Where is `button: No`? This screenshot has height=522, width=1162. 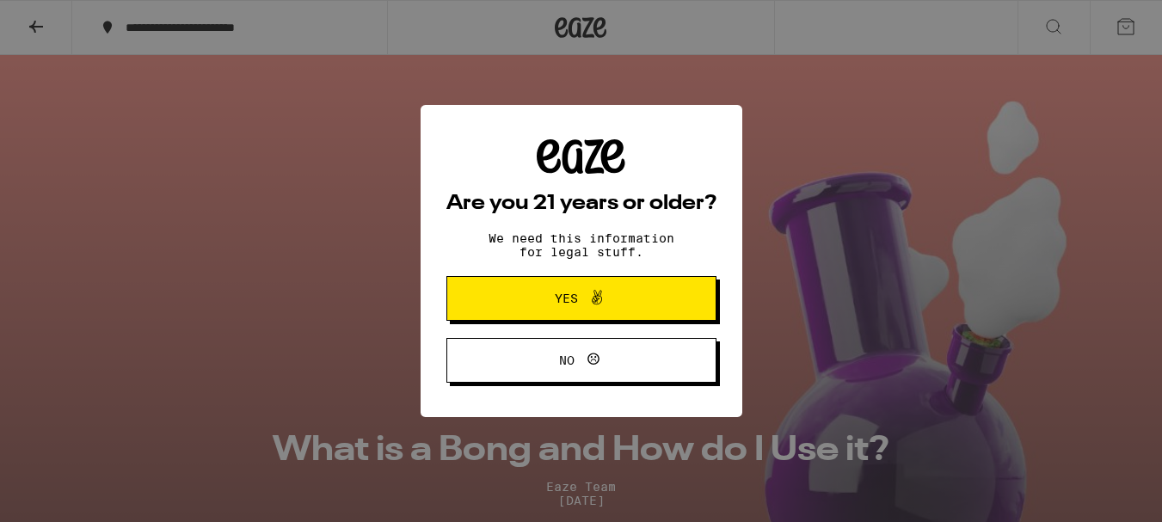
button: No is located at coordinates (582, 360).